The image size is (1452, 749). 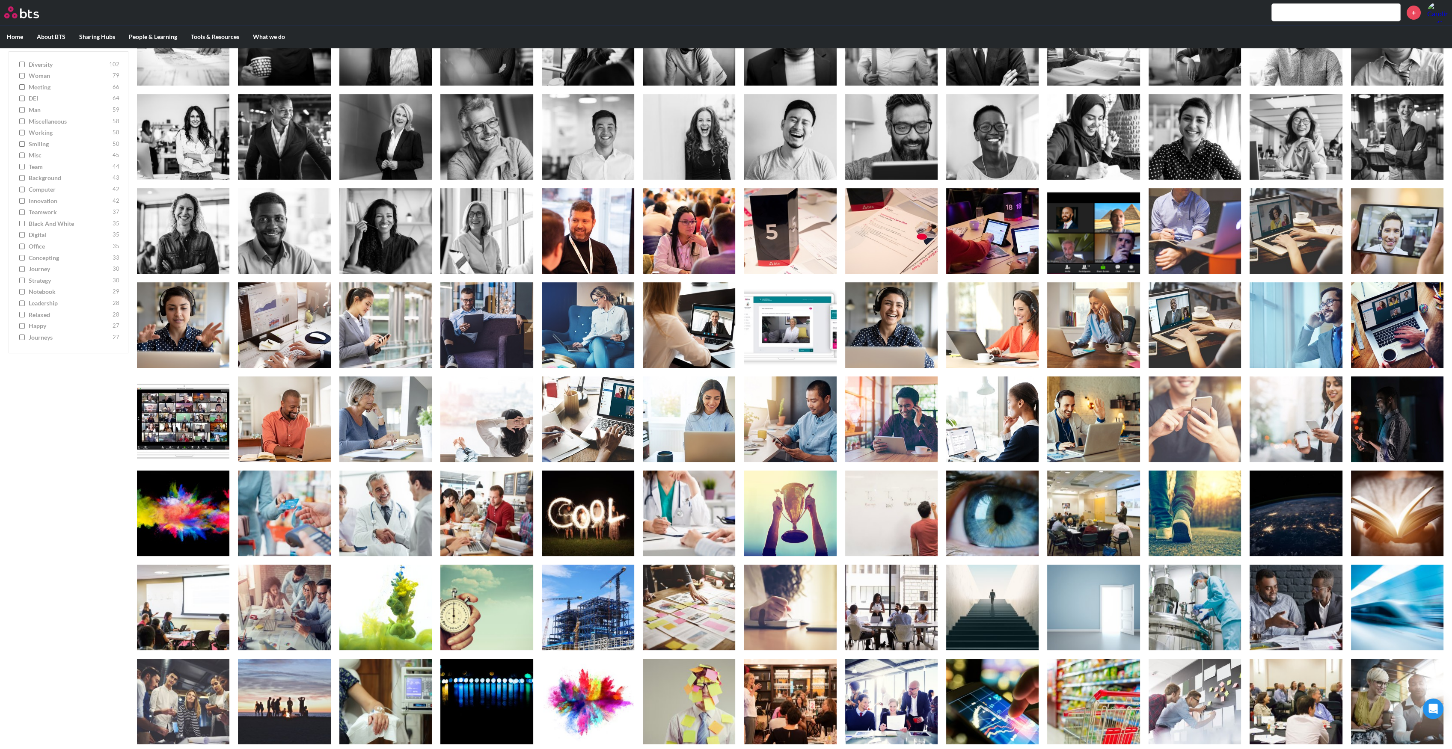 What do you see at coordinates (69, 327) in the screenshot?
I see `span: happy` at bounding box center [69, 327].